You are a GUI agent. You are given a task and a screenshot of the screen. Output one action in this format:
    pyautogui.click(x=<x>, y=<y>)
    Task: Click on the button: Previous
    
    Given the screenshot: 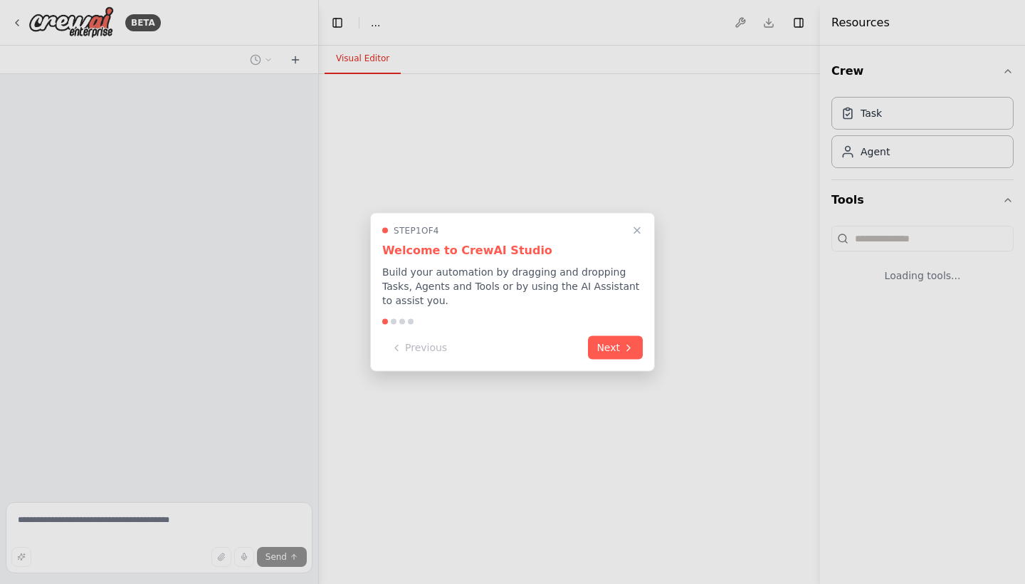 What is the action you would take?
    pyautogui.click(x=419, y=347)
    